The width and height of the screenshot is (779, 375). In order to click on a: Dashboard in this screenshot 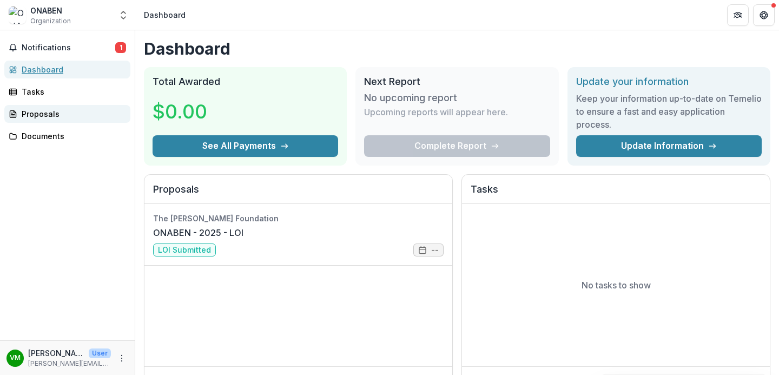, I will do `click(67, 69)`.